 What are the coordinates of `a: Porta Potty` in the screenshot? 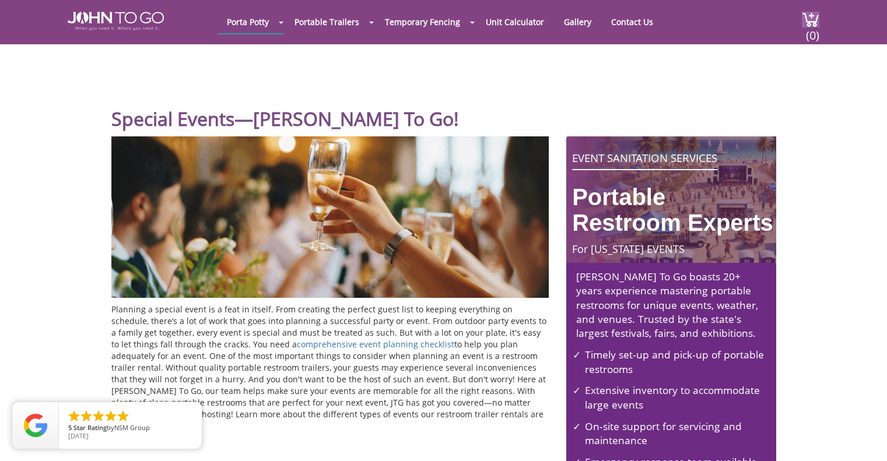 It's located at (248, 22).